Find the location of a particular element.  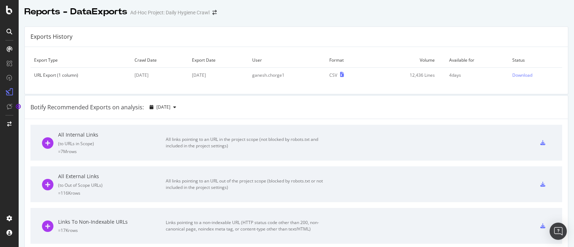

td: ganesh.chorge1 is located at coordinates (287, 75).